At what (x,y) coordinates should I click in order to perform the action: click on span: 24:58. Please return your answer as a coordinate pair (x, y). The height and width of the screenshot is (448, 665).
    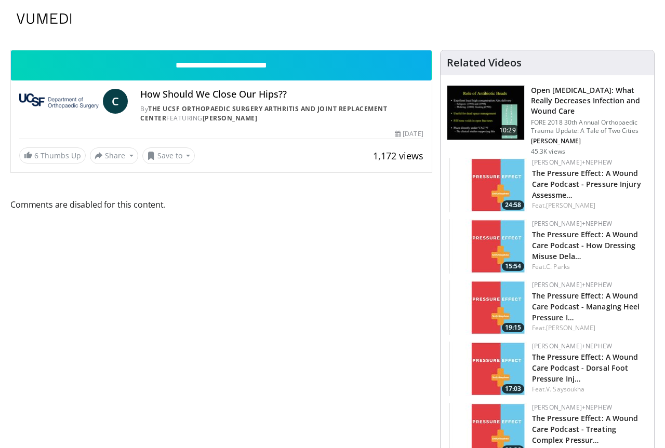
    Looking at the image, I should click on (513, 205).